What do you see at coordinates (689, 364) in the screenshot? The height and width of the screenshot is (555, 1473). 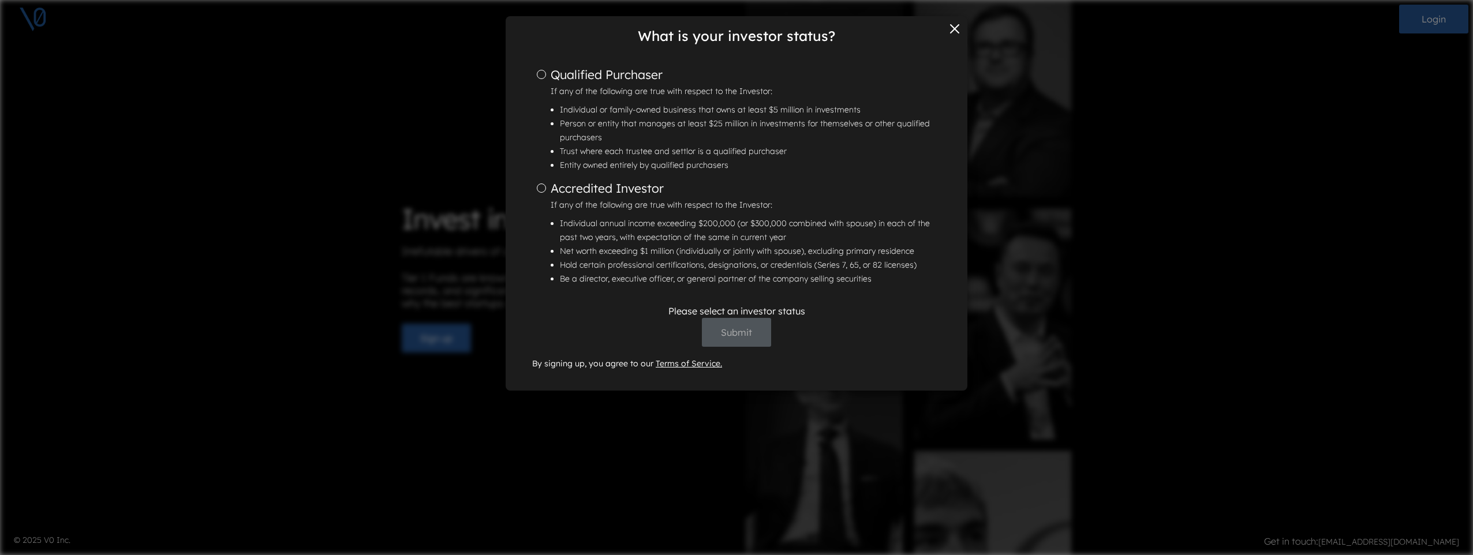 I see `a: Terms of Service.` at bounding box center [689, 364].